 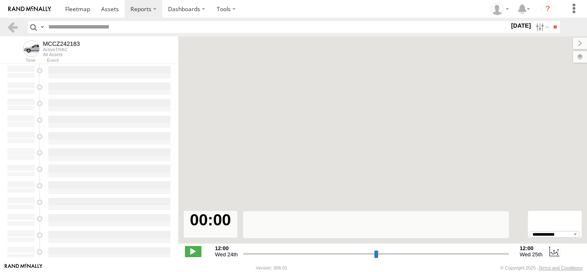 I want to click on div: All Assets, so click(x=62, y=55).